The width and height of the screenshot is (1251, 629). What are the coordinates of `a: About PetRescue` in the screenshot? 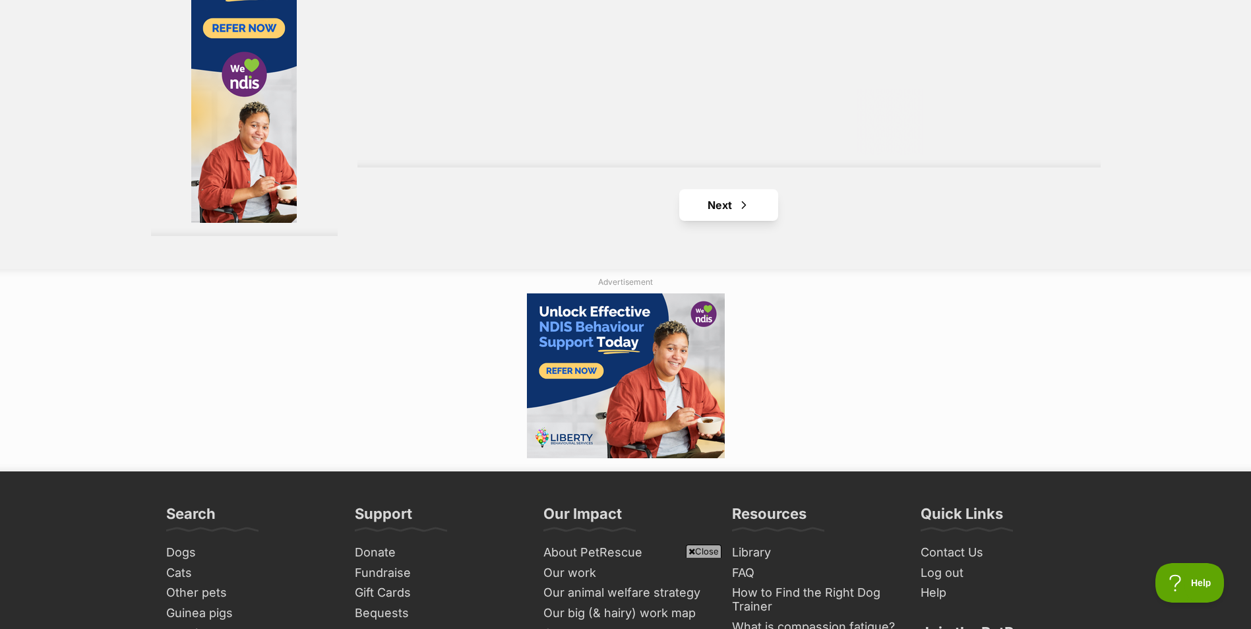 It's located at (626, 553).